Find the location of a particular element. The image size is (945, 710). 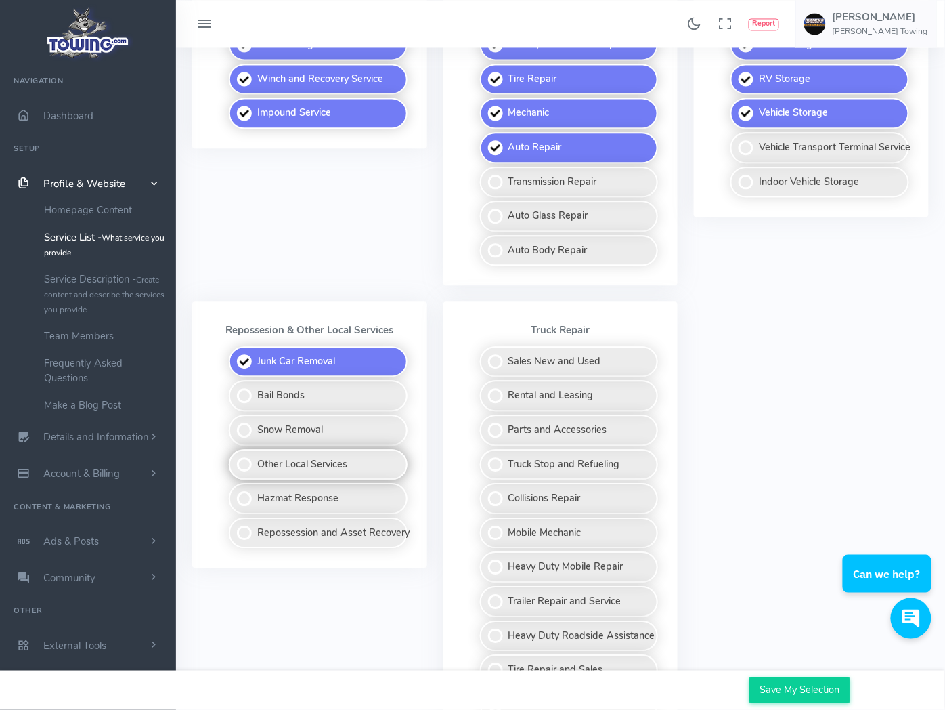

label: Junk Car Removal is located at coordinates (318, 362).